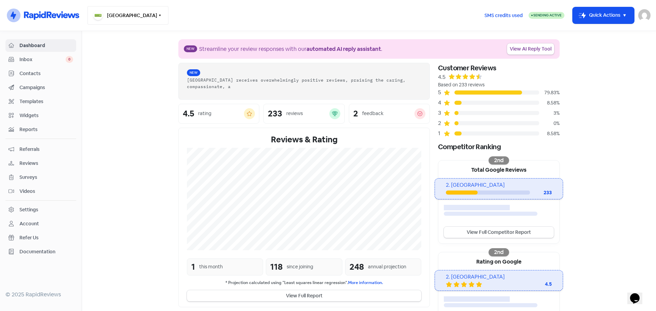  What do you see at coordinates (304, 140) in the screenshot?
I see `div: Reviews & Rating` at bounding box center [304, 140].